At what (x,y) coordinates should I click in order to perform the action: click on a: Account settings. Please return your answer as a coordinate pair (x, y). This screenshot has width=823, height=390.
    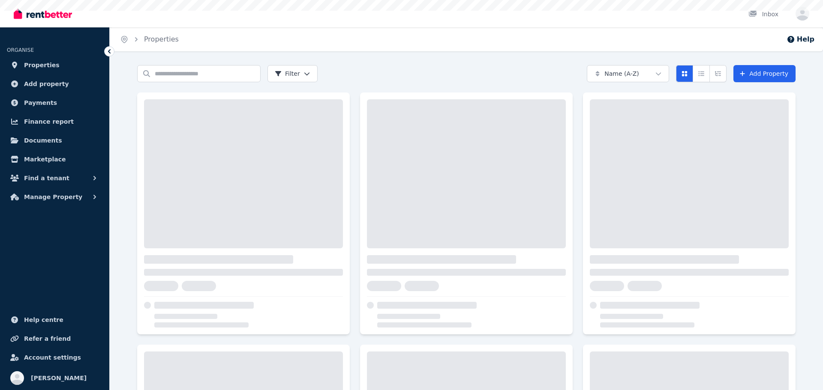
    Looking at the image, I should click on (54, 358).